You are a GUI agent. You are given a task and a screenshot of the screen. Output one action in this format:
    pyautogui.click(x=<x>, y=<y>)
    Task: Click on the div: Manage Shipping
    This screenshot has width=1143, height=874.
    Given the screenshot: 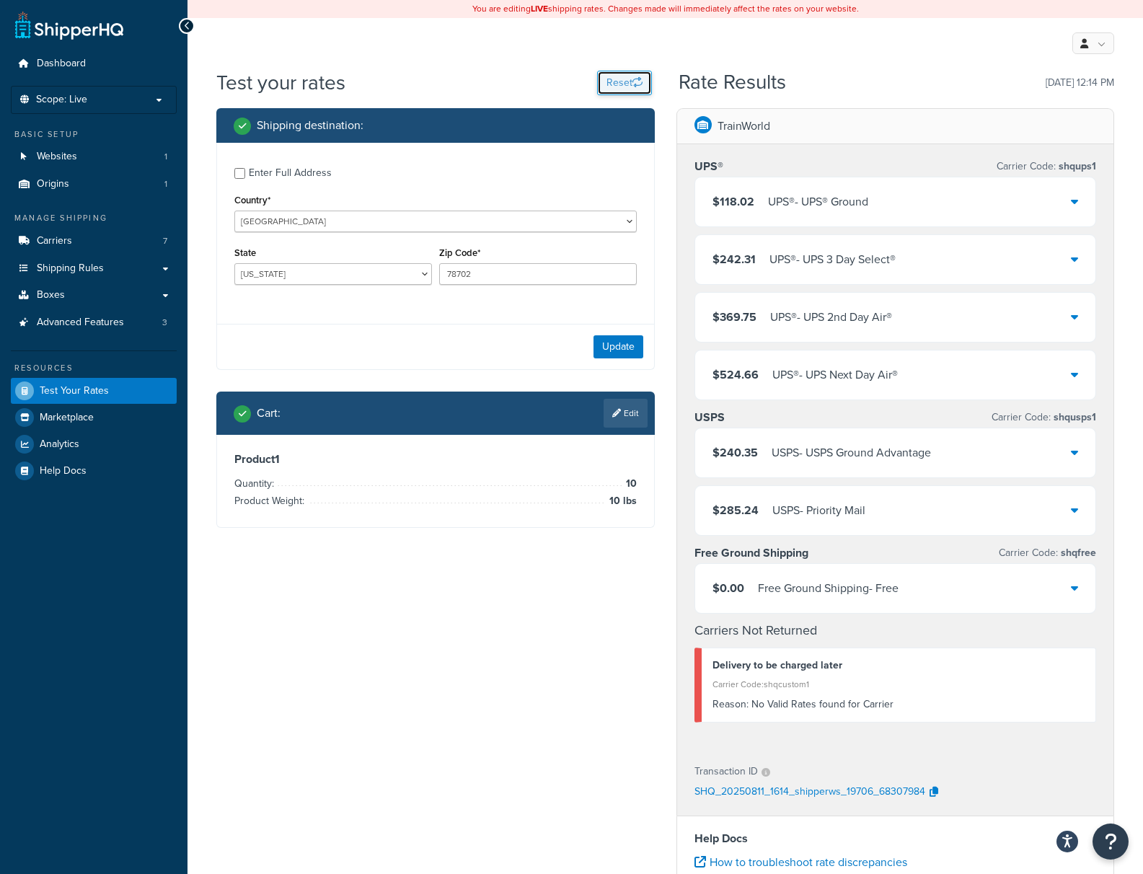 What is the action you would take?
    pyautogui.click(x=94, y=218)
    